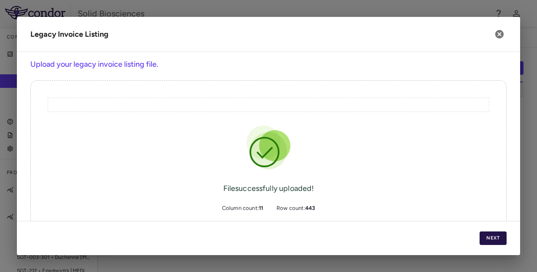  I want to click on div: File successfully uploaded!, so click(268, 188).